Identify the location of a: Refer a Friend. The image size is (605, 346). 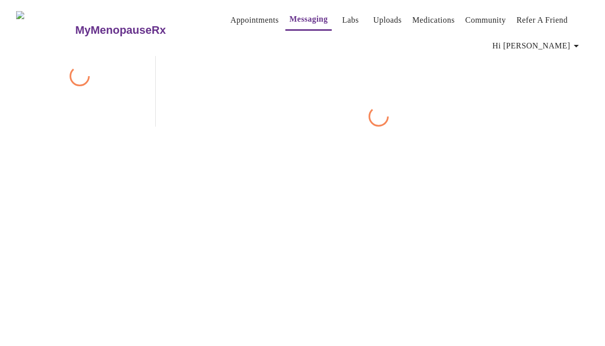
(542, 20).